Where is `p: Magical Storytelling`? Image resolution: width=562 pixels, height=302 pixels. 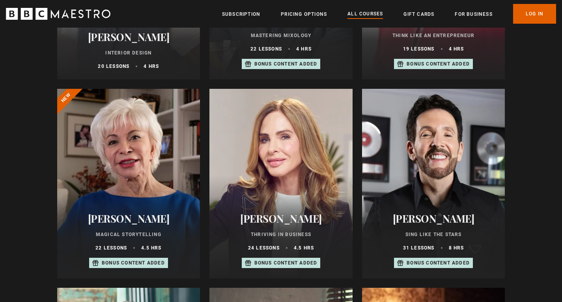
p: Magical Storytelling is located at coordinates (129, 234).